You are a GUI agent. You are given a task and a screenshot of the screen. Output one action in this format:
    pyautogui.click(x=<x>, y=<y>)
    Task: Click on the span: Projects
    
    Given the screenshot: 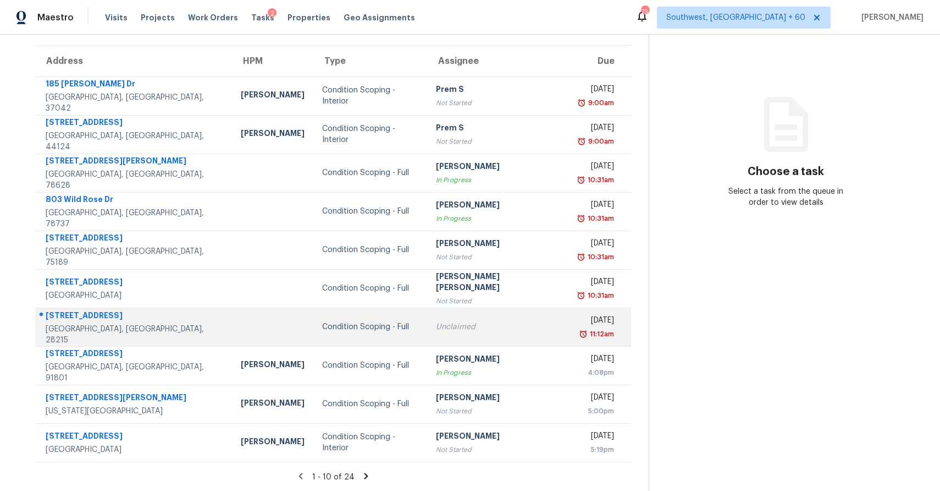 What is the action you would take?
    pyautogui.click(x=158, y=18)
    